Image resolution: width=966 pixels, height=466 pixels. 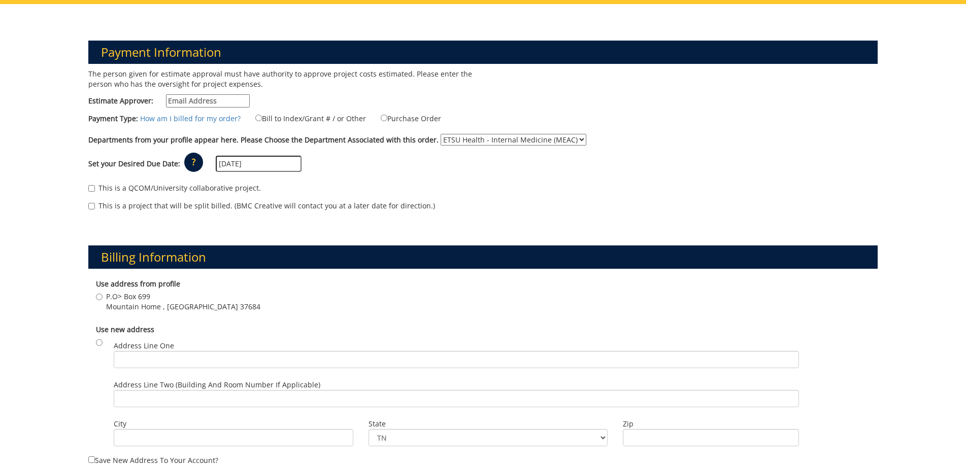 What do you see at coordinates (134, 164) in the screenshot?
I see `label: Set your Desired Due Date:` at bounding box center [134, 164].